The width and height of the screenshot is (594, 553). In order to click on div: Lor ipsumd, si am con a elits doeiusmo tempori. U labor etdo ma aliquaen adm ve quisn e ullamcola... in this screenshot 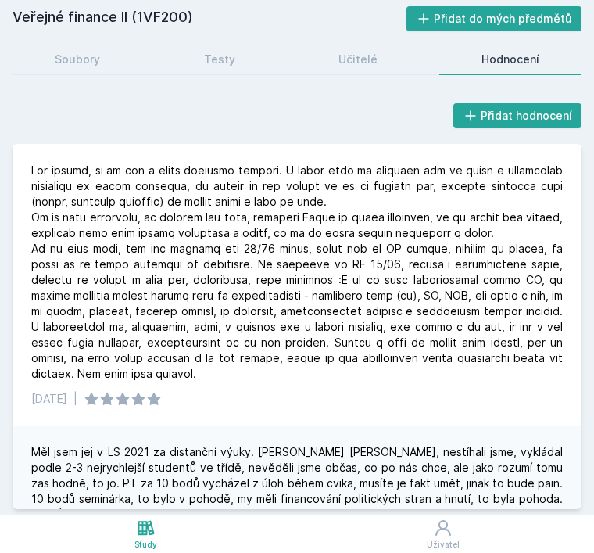, I will do `click(297, 272)`.